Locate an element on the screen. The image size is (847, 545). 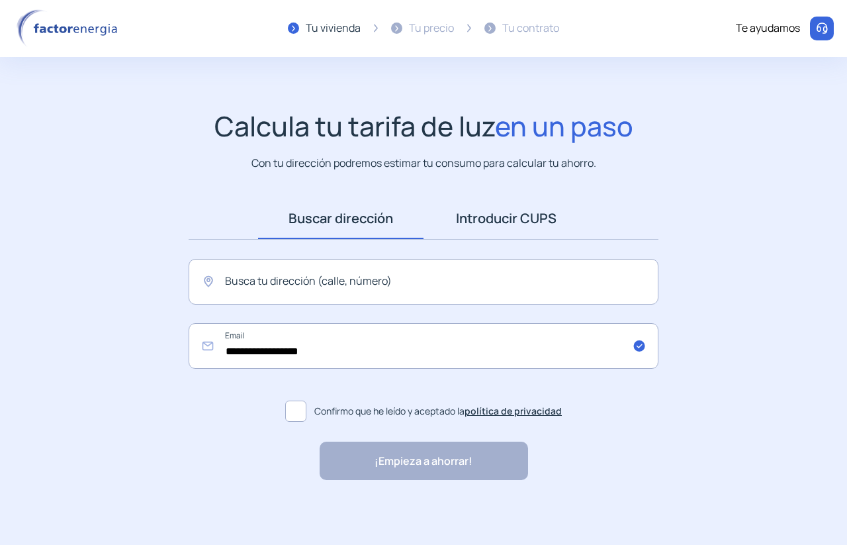
div: Tu precio is located at coordinates (432, 28).